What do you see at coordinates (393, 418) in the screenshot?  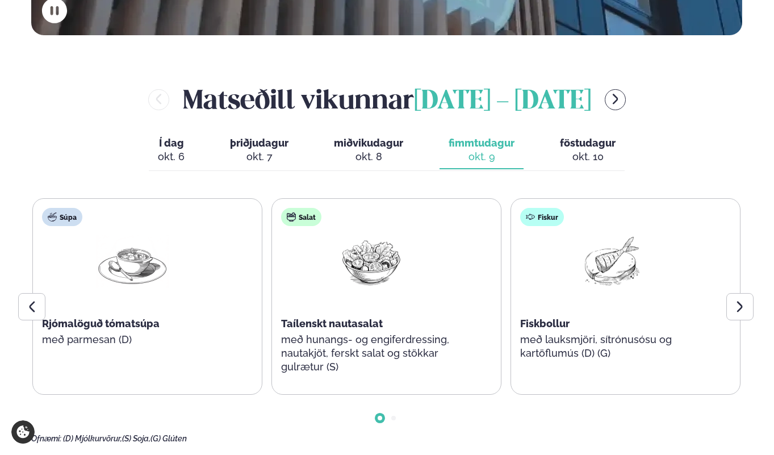 I see `span: Go to slide 2` at bounding box center [393, 418].